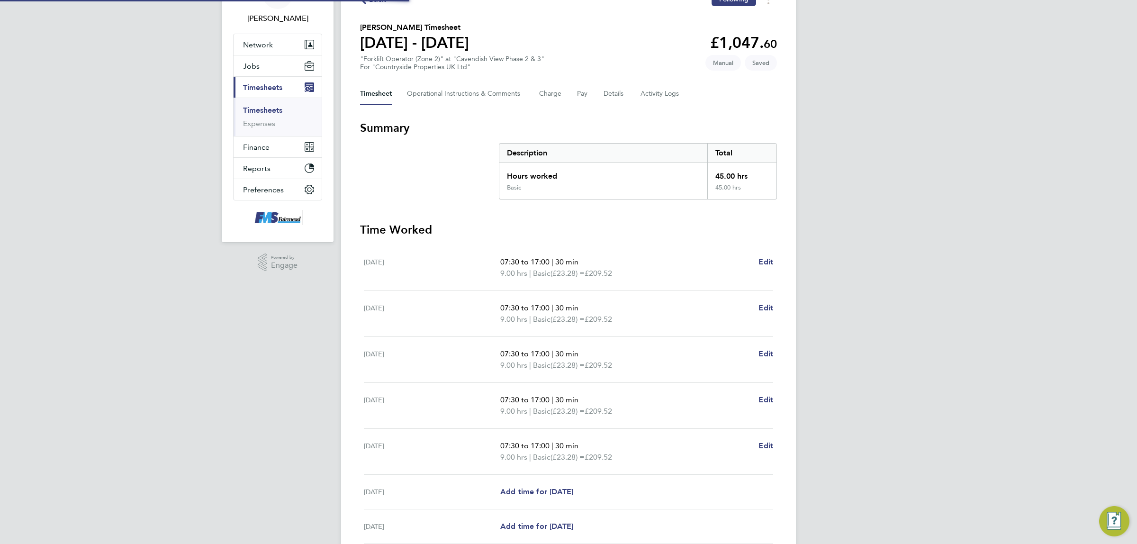 This screenshot has height=544, width=1137. I want to click on button: Timesheet, so click(376, 94).